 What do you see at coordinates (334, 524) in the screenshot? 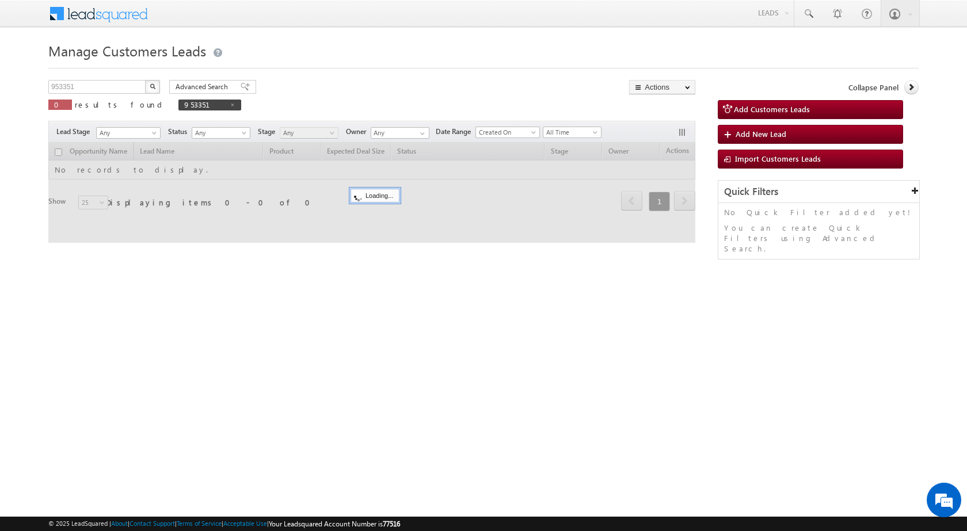
I see `span: Your Leadsquared Account Number is` at bounding box center [334, 524].